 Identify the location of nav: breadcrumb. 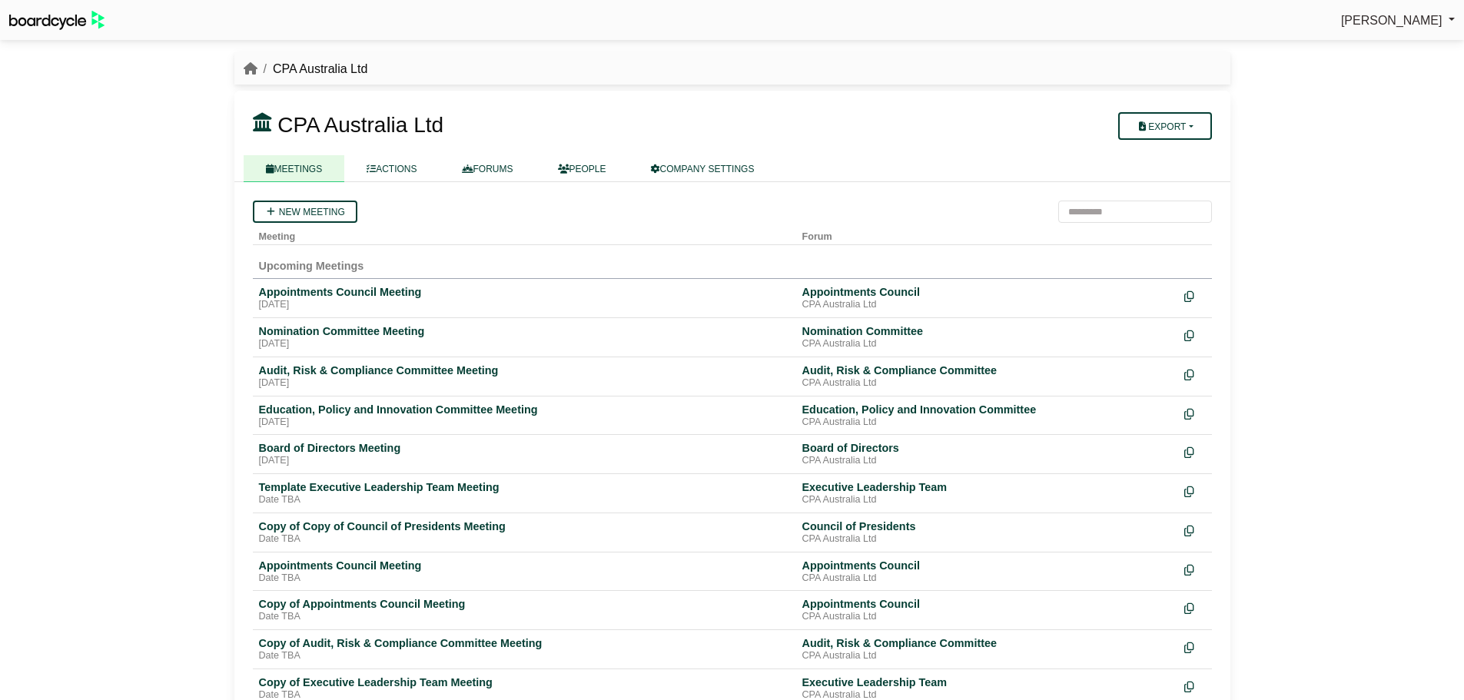
(306, 69).